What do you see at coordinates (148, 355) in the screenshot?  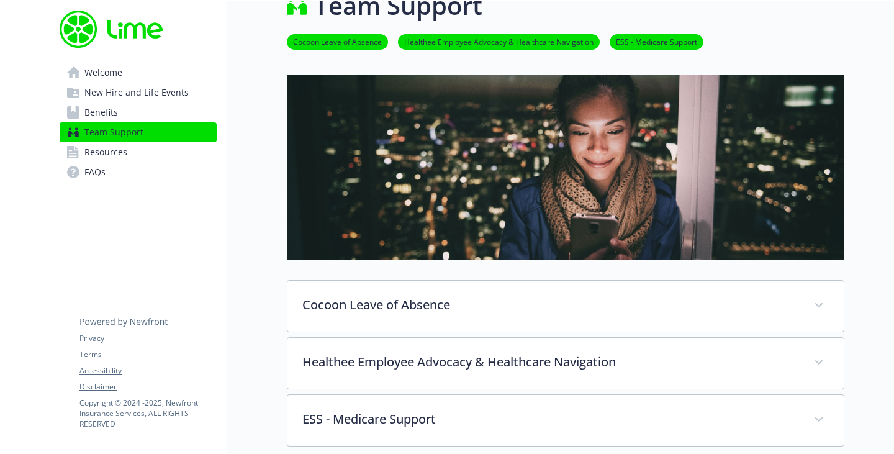 I see `a: Terms` at bounding box center [148, 355].